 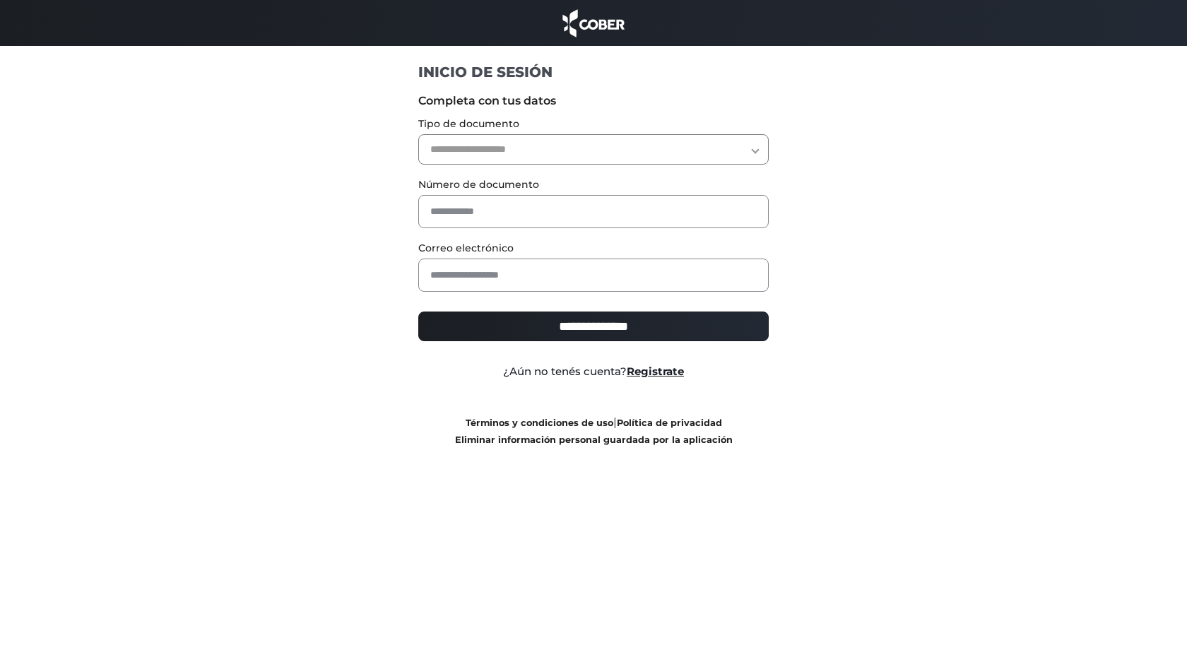 I want to click on h1: INICIO DE SESIÓN, so click(x=594, y=72).